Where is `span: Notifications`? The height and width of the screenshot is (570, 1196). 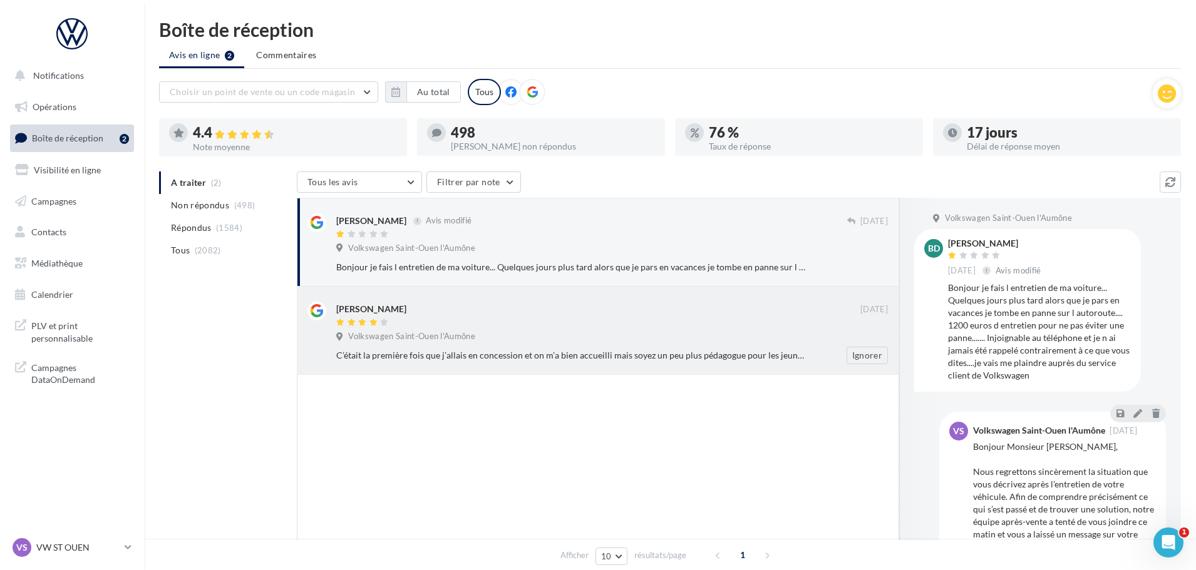
span: Notifications is located at coordinates (58, 75).